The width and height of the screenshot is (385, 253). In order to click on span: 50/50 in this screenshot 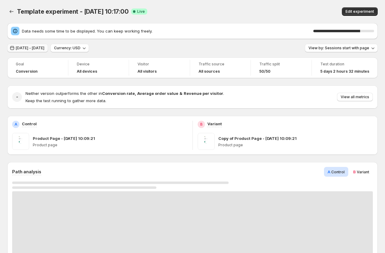, I will do `click(265, 71)`.